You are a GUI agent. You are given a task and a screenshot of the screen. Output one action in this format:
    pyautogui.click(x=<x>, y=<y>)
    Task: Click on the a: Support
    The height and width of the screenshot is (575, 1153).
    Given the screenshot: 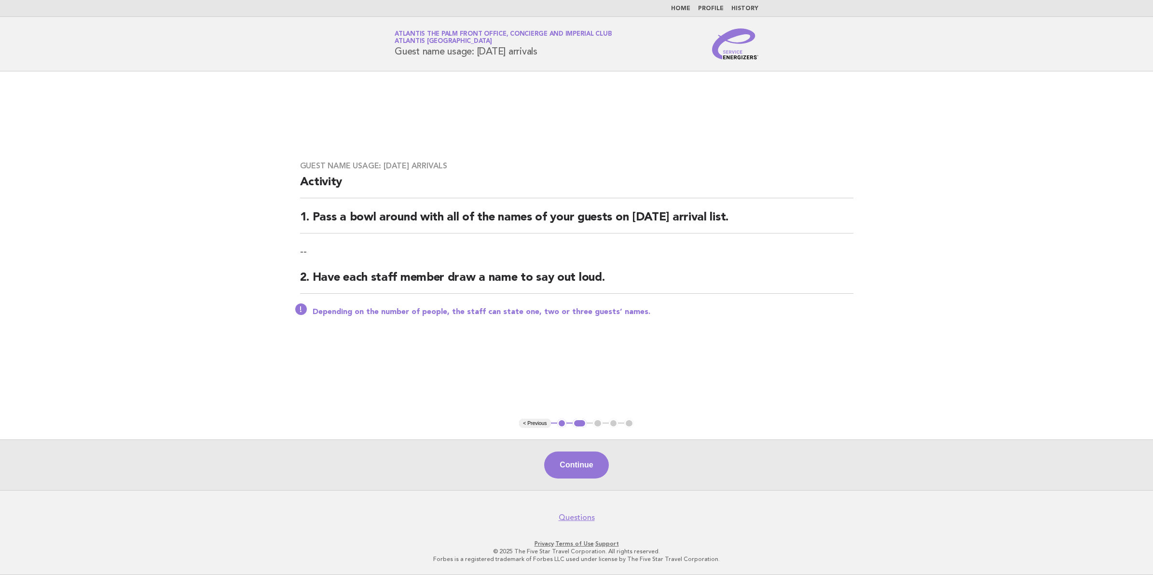 What is the action you would take?
    pyautogui.click(x=607, y=544)
    